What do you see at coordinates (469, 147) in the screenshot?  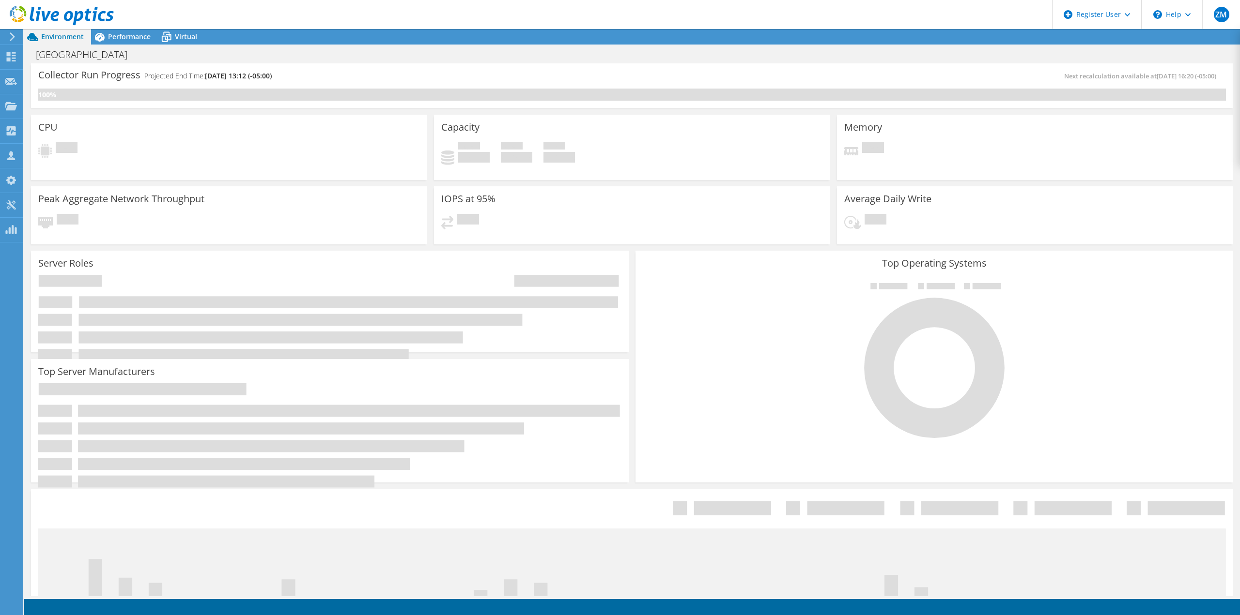 I see `span: Used` at bounding box center [469, 147].